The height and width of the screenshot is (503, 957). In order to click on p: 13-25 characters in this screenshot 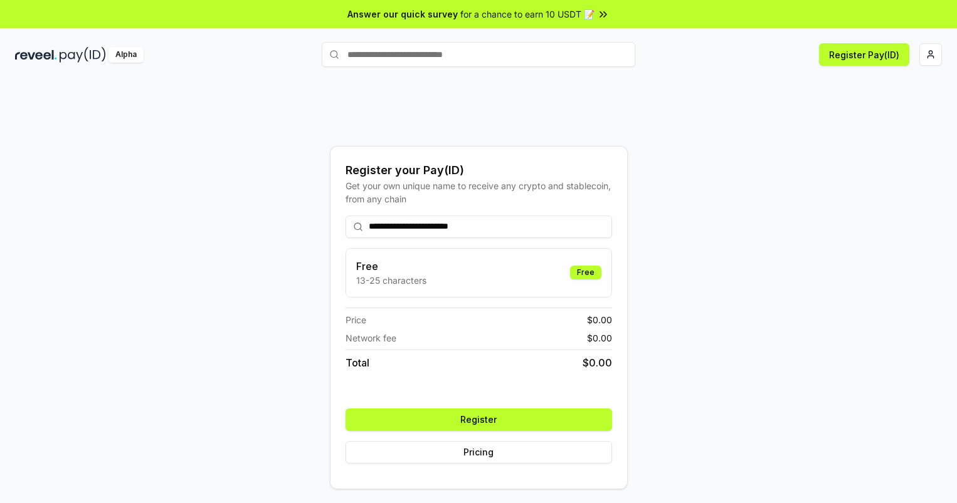, I will do `click(391, 280)`.